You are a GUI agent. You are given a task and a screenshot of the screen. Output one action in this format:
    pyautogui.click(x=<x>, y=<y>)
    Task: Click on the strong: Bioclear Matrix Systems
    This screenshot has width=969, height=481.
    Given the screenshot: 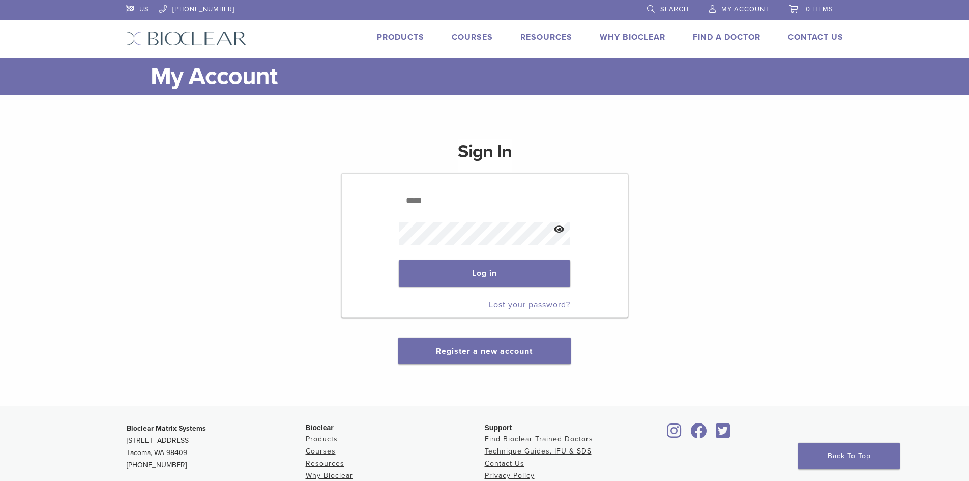 What is the action you would take?
    pyautogui.click(x=166, y=428)
    